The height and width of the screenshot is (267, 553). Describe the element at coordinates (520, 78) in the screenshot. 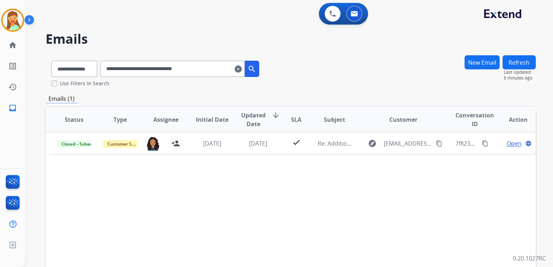

I see `span: 6 minutes ago` at that location.